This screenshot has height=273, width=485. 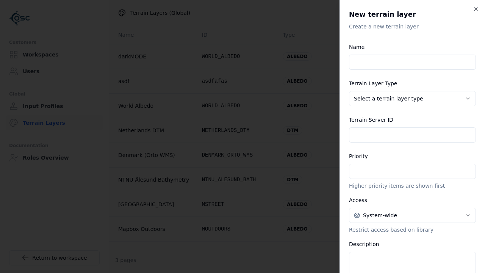 What do you see at coordinates (371, 120) in the screenshot?
I see `label: Terrain Server ID` at bounding box center [371, 120].